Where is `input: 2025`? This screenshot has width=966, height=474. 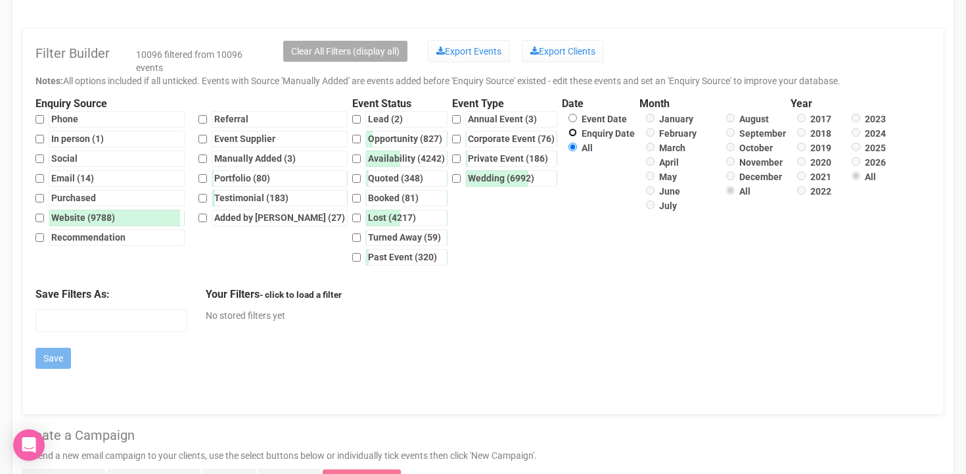 input: 2025 is located at coordinates (856, 147).